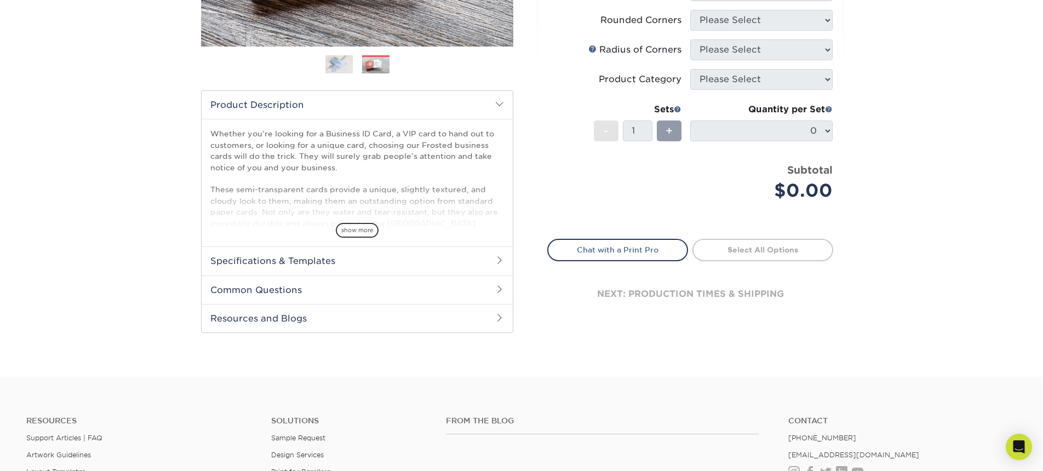 The width and height of the screenshot is (1043, 471). What do you see at coordinates (357, 318) in the screenshot?
I see `h2: Resources and Blogs` at bounding box center [357, 318].